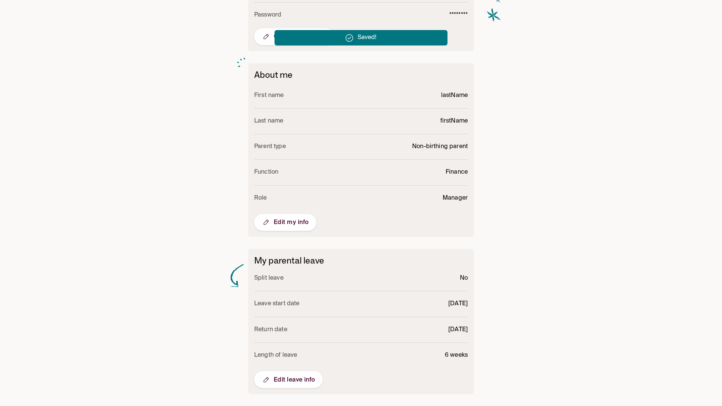  What do you see at coordinates (277, 304) in the screenshot?
I see `p: Leave start date` at bounding box center [277, 304].